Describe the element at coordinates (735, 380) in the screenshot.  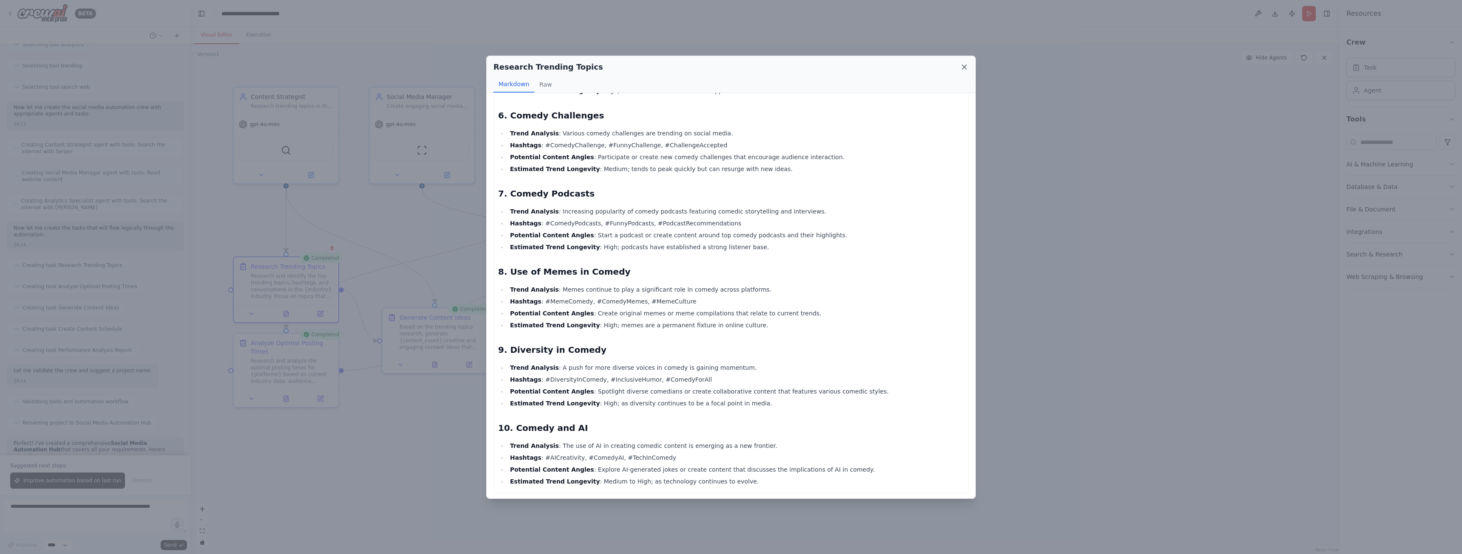
I see `li: : #DiversityInComedy, #InclusiveHumor, #ComedyForAll` at that location.